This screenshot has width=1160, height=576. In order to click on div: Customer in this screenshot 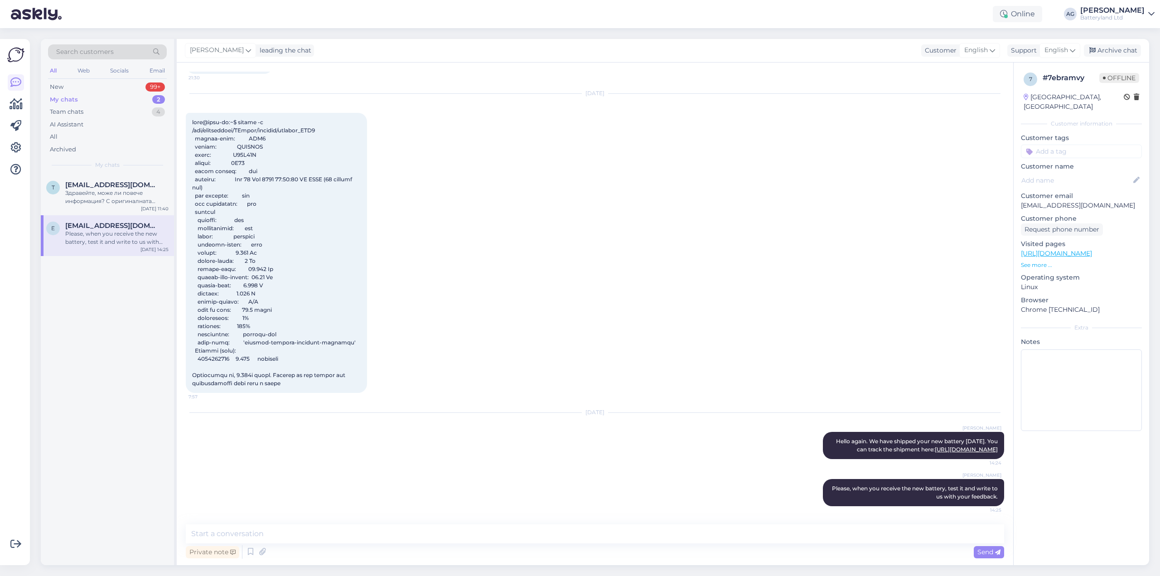, I will do `click(939, 50)`.